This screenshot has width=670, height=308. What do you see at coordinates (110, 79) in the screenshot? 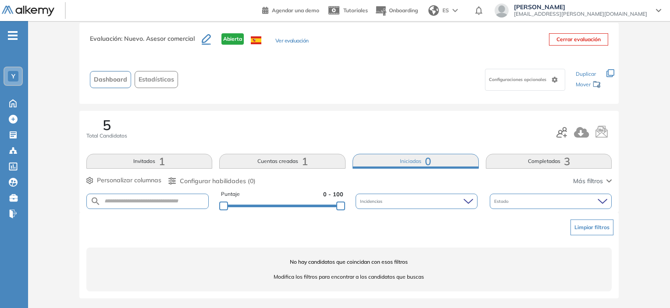
I see `span: Dashboard` at bounding box center [110, 79].